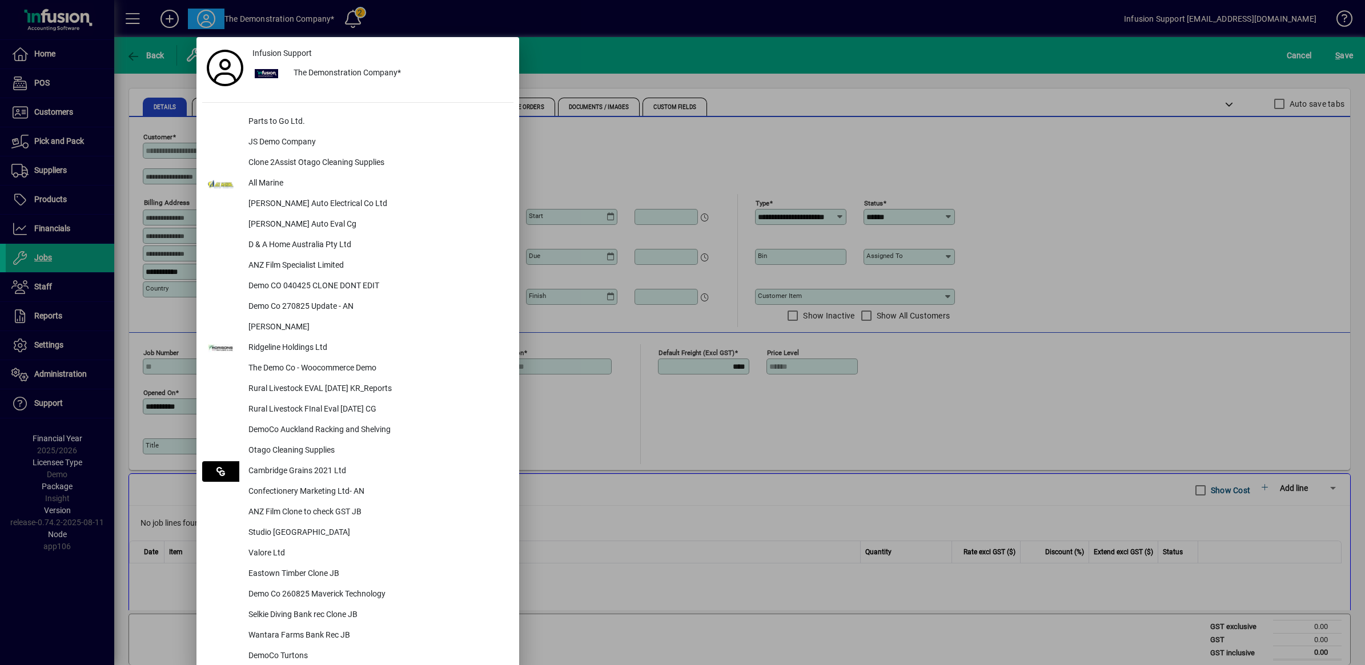  What do you see at coordinates (376, 575) in the screenshot?
I see `div: Eastown Timber Clone JB` at bounding box center [376, 575].